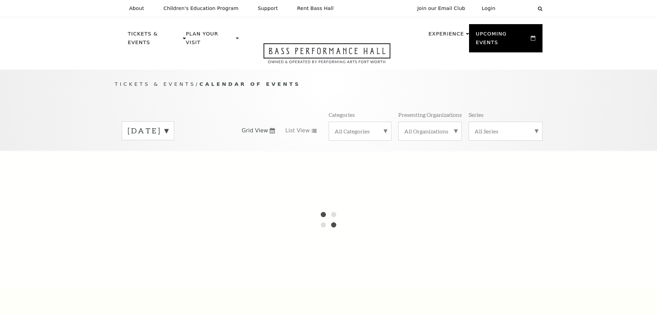 Image resolution: width=657 pixels, height=314 pixels. I want to click on p: Tickets & Events, so click(154, 40).